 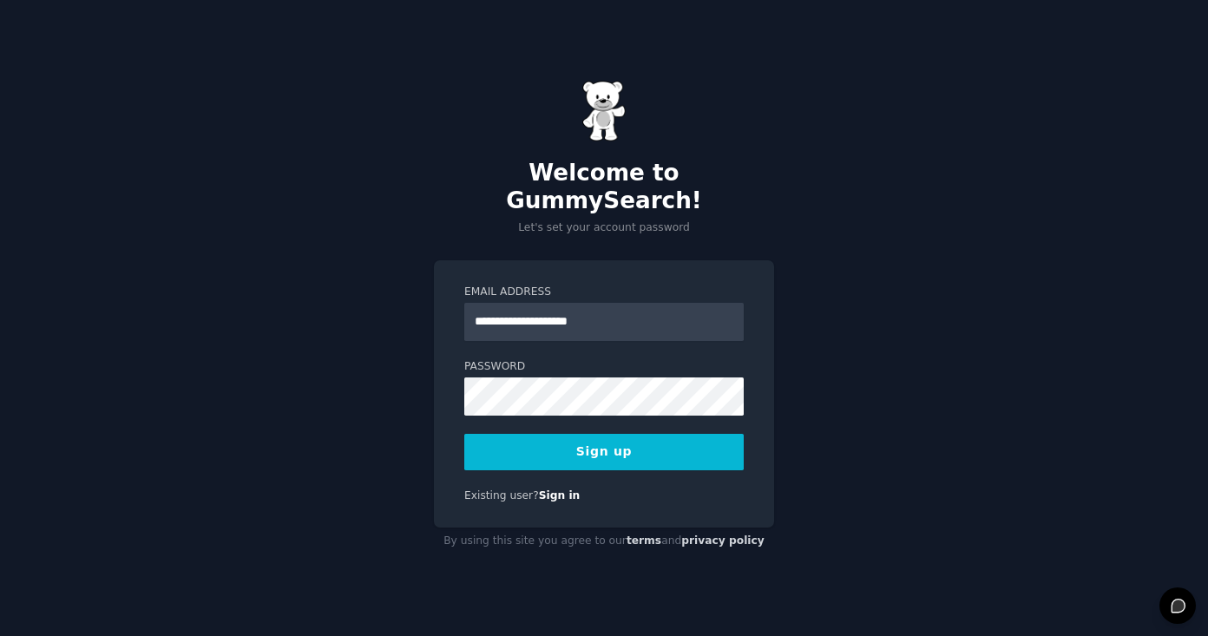 What do you see at coordinates (604, 367) in the screenshot?
I see `label: Password` at bounding box center [604, 367].